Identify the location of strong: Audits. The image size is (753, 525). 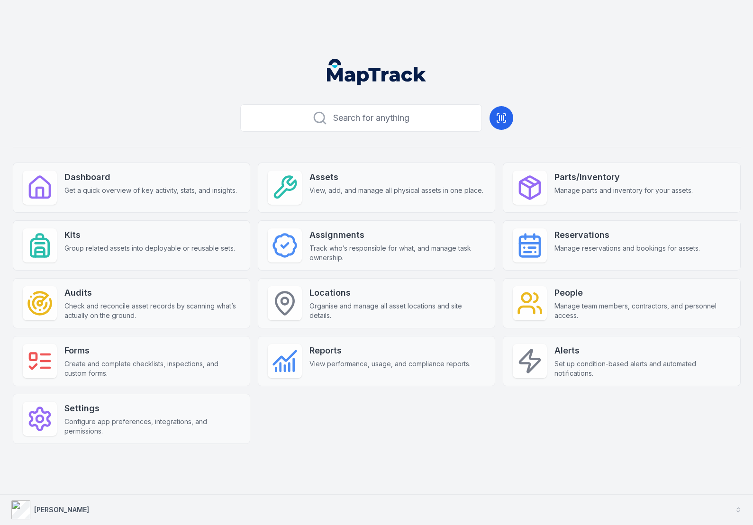
(152, 293).